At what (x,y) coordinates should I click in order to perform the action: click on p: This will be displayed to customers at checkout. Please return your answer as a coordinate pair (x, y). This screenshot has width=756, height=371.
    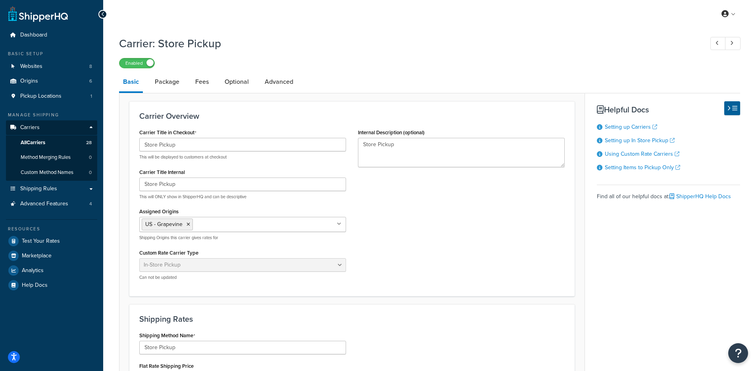
    Looking at the image, I should click on (242, 157).